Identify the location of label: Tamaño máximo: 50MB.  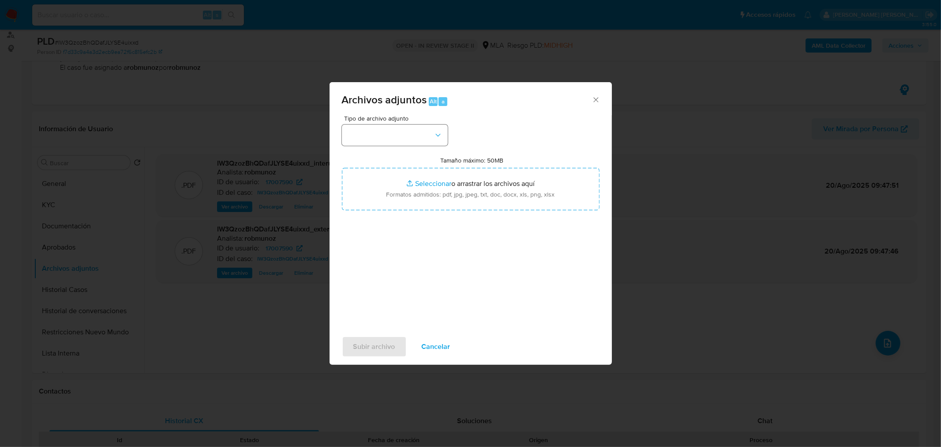
(472, 160).